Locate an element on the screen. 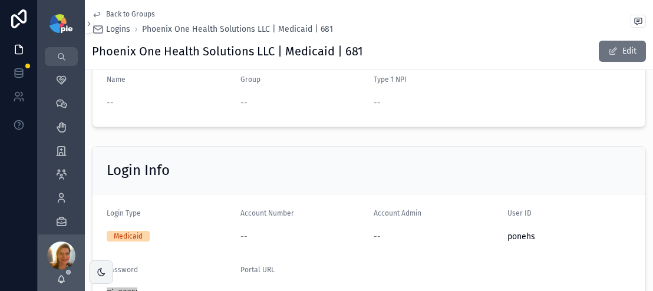 The height and width of the screenshot is (291, 653). button: Edit is located at coordinates (623, 51).